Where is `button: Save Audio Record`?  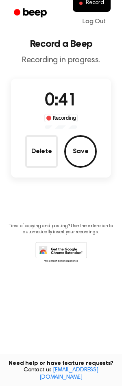 button: Save Audio Record is located at coordinates (81, 151).